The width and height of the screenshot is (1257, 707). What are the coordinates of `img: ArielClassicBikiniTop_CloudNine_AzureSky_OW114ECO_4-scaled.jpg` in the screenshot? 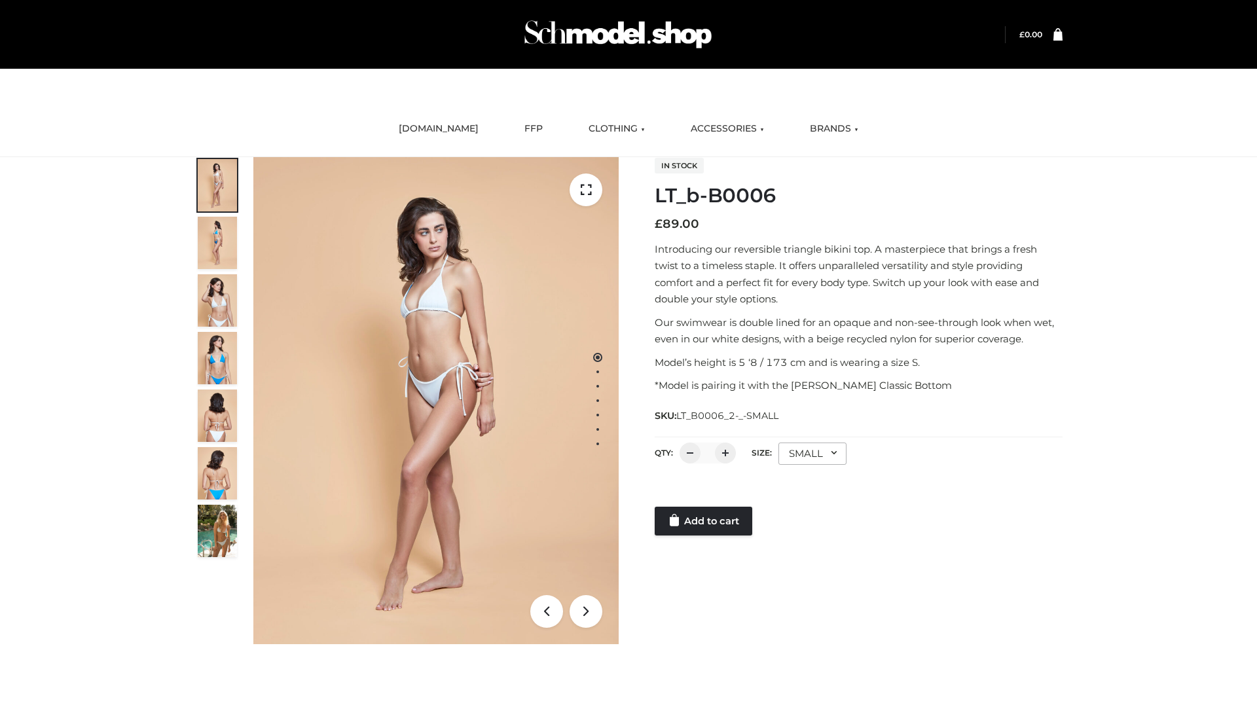 It's located at (217, 358).